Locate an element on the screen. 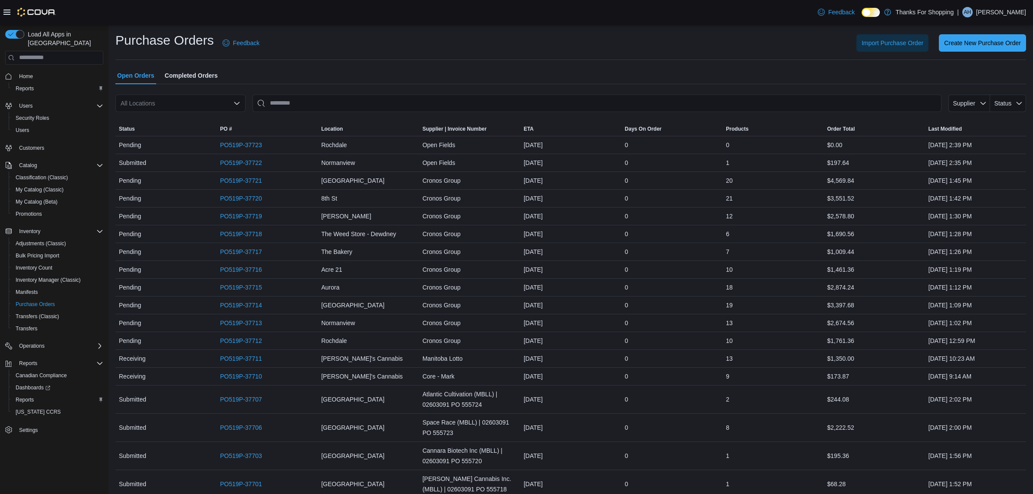 The image size is (1033, 494). button: Inventory is located at coordinates (30, 231).